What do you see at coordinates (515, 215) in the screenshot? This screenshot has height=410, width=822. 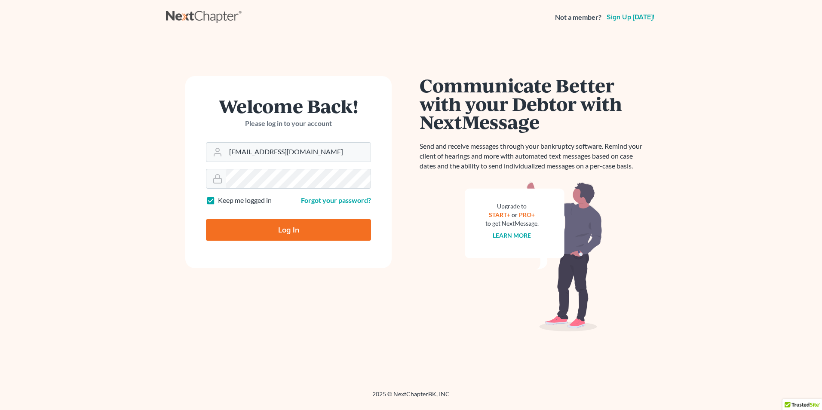 I see `span: or` at bounding box center [515, 215].